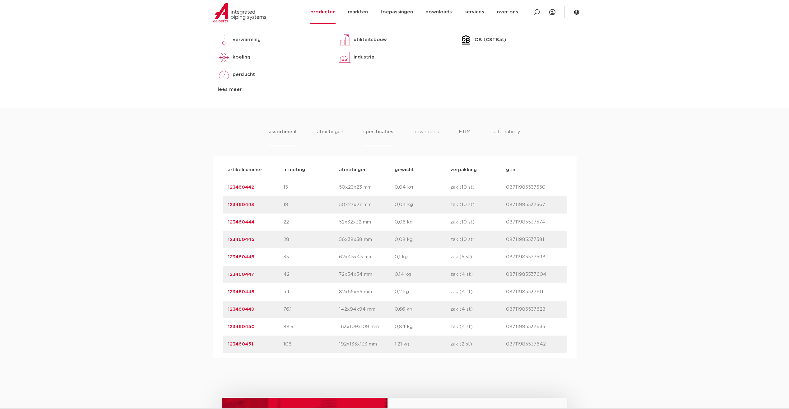  Describe the element at coordinates (241, 57) in the screenshot. I see `p: koeling` at that location.